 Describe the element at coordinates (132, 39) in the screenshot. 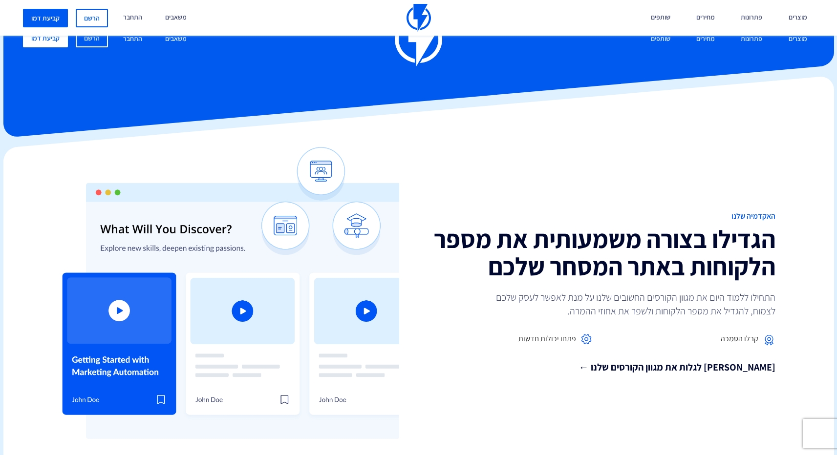

I see `a: התחבר` at that location.